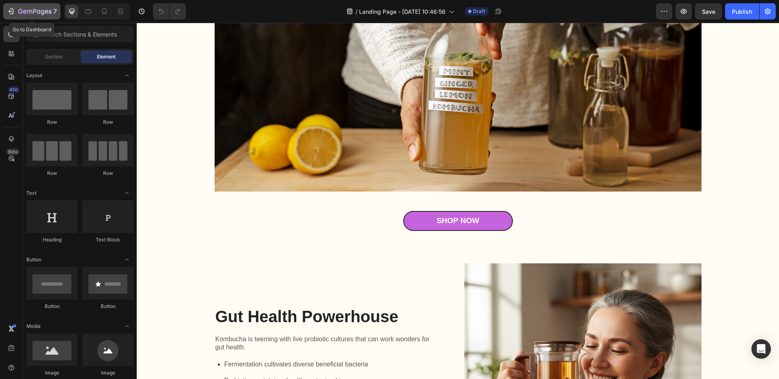  What do you see at coordinates (761, 349) in the screenshot?
I see `div: Open Intercom Messenger` at bounding box center [761, 349].